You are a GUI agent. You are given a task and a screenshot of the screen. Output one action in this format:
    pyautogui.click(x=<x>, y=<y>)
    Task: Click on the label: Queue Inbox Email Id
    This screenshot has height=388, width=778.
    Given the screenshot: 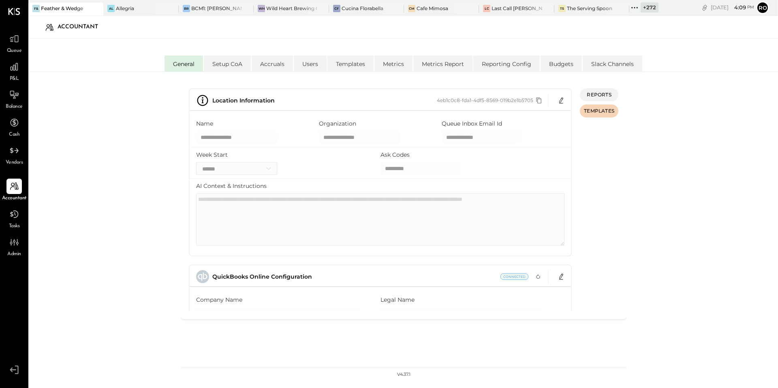 What is the action you would take?
    pyautogui.click(x=472, y=124)
    